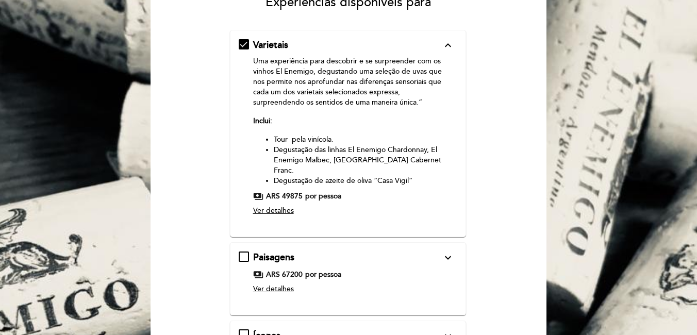  Describe the element at coordinates (448, 258) in the screenshot. I see `button: expand_more` at that location.